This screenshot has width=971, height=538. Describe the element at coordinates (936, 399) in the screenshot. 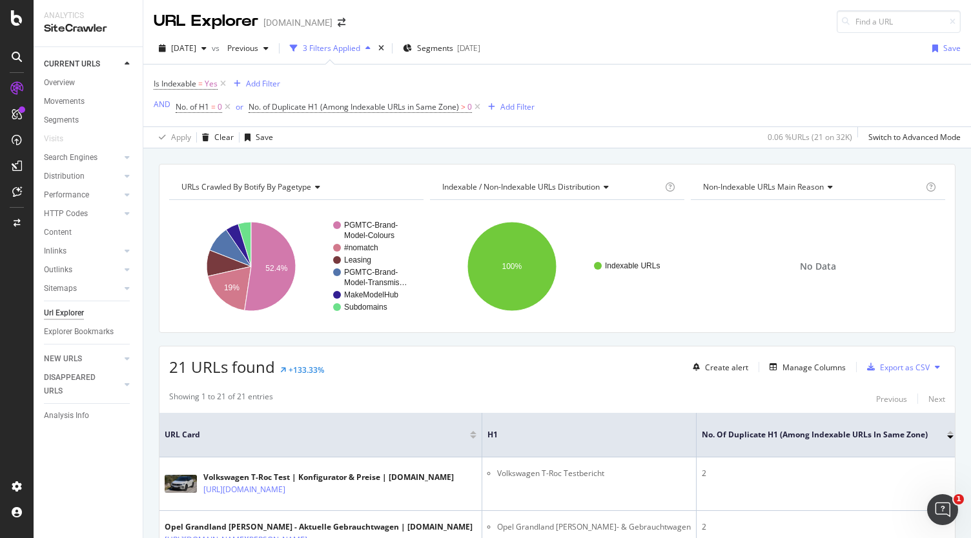

I see `div: Next` at that location.